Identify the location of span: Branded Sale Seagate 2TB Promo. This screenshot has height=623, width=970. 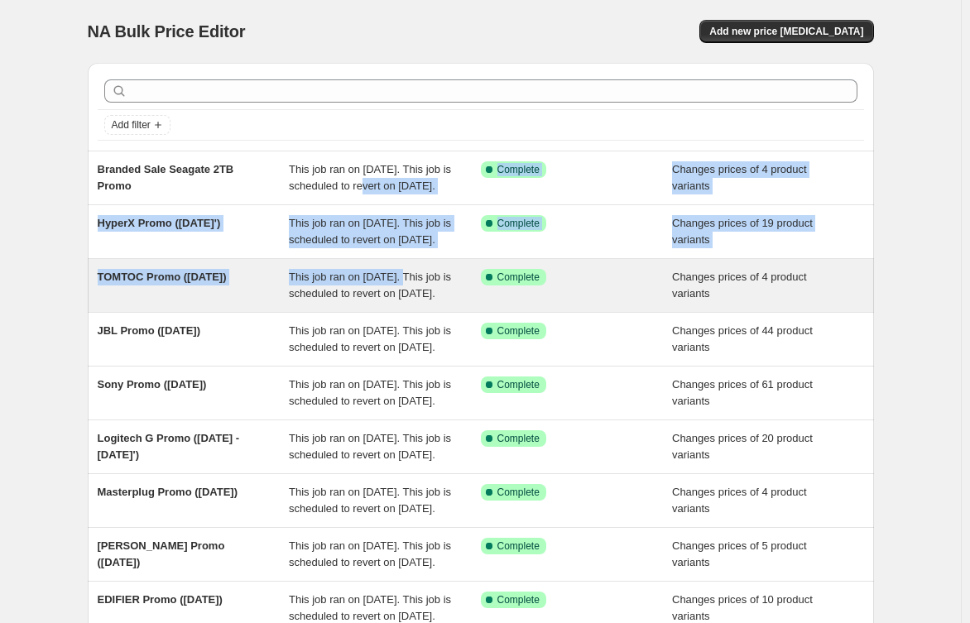
(165, 177).